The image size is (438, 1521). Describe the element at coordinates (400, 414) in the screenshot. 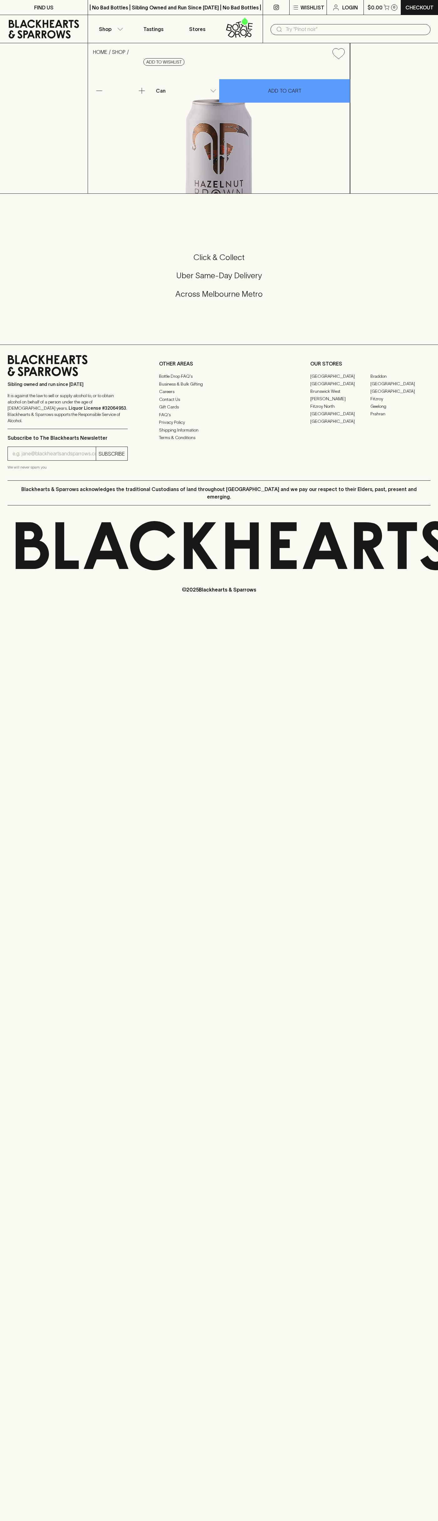

I see `a: Prahran` at that location.